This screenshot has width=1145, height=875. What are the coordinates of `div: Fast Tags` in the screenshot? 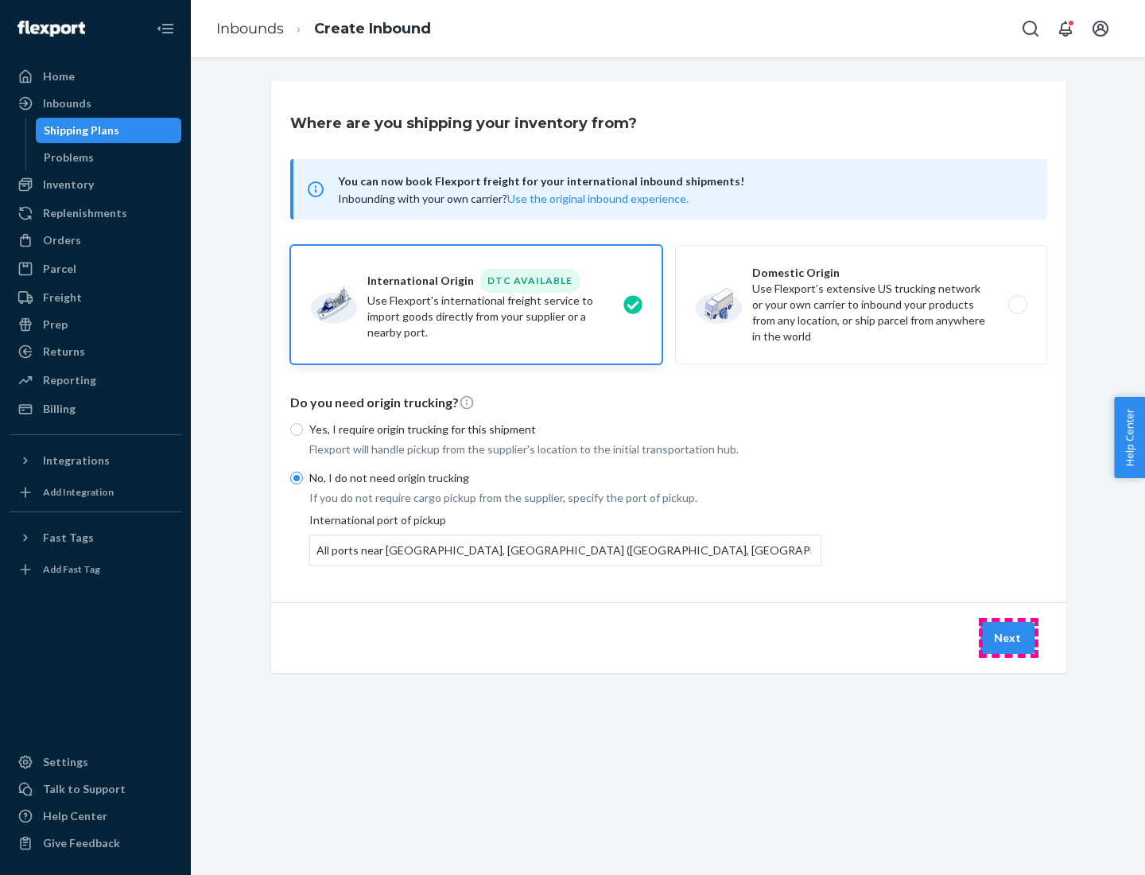 It's located at (68, 538).